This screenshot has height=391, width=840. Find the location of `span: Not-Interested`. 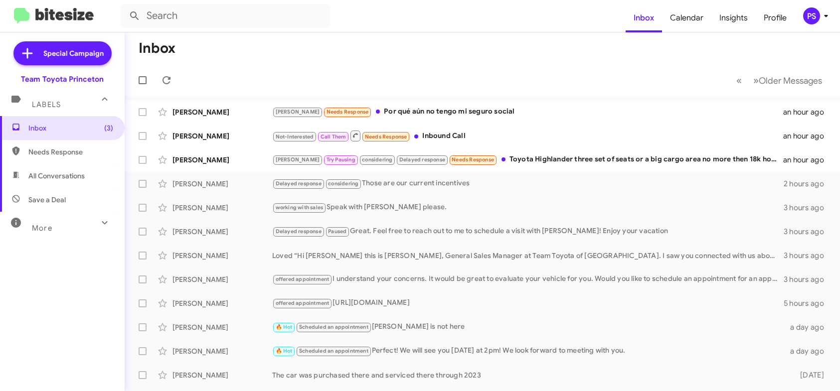

span: Not-Interested is located at coordinates (295, 137).